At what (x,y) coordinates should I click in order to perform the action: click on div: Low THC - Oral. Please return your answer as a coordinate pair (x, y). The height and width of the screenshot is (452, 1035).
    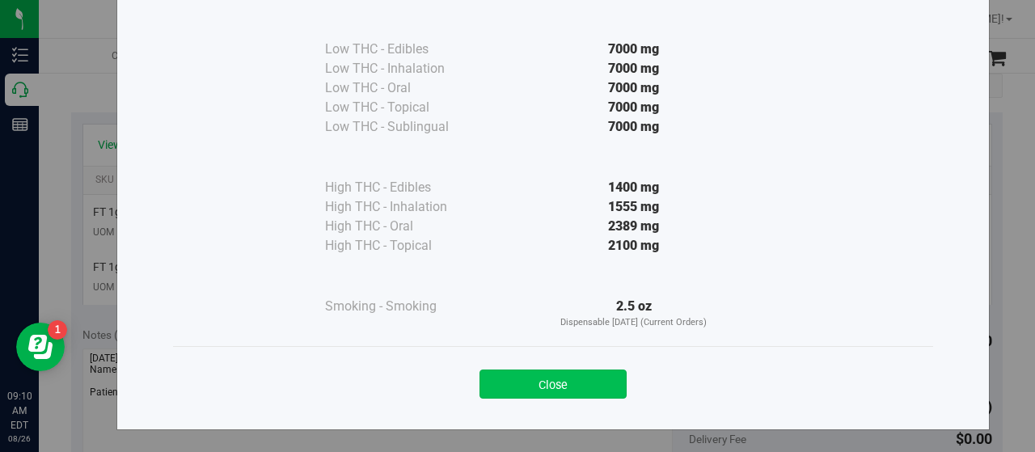
    Looking at the image, I should click on (406, 88).